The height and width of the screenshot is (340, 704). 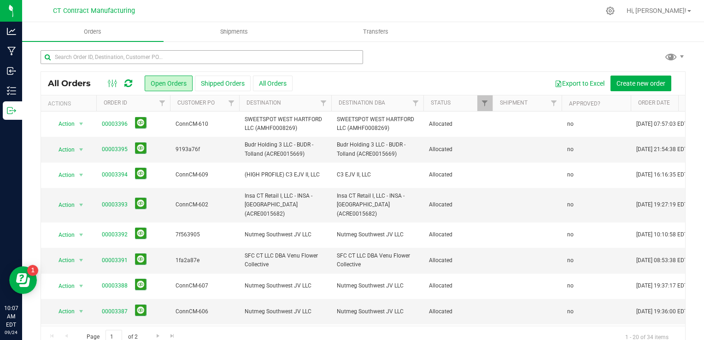 What do you see at coordinates (205, 312) in the screenshot?
I see `span: ConnCM-606` at bounding box center [205, 312].